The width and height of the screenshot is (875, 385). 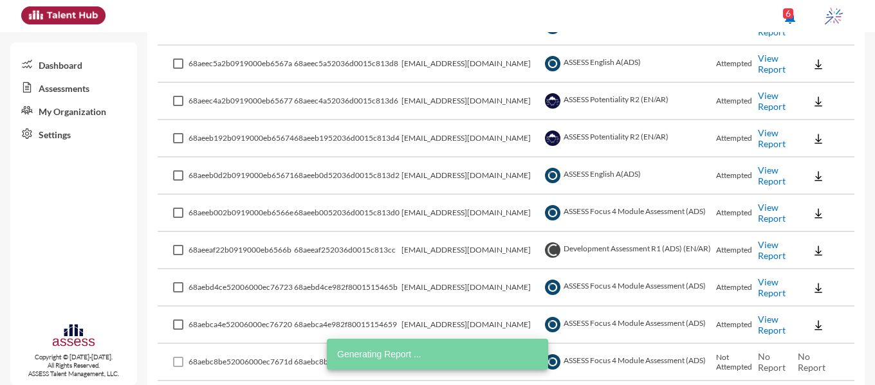 What do you see at coordinates (347, 102) in the screenshot?
I see `td: 68aeec4a52036d0015c813d6` at bounding box center [347, 102].